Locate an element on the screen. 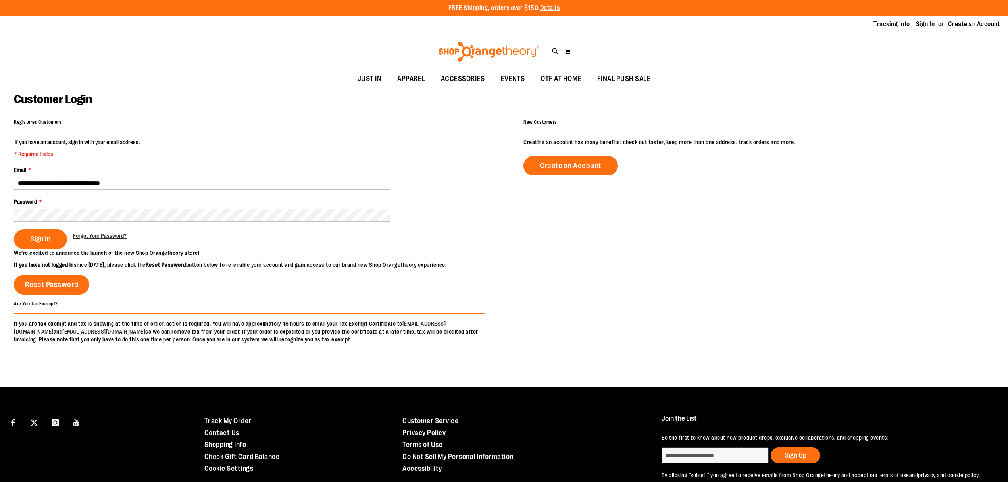 Image resolution: width=1008 pixels, height=482 pixels. img: Shop Orangetheory is located at coordinates (488, 52).